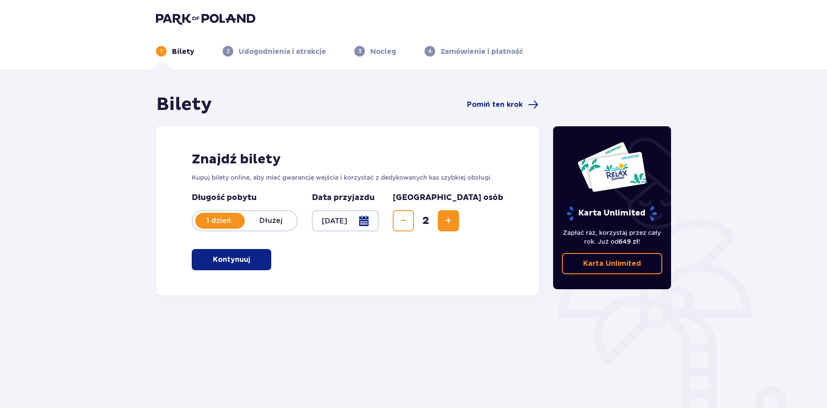 Image resolution: width=827 pixels, height=408 pixels. What do you see at coordinates (628, 242) in the screenshot?
I see `span: 649 zł` at bounding box center [628, 242].